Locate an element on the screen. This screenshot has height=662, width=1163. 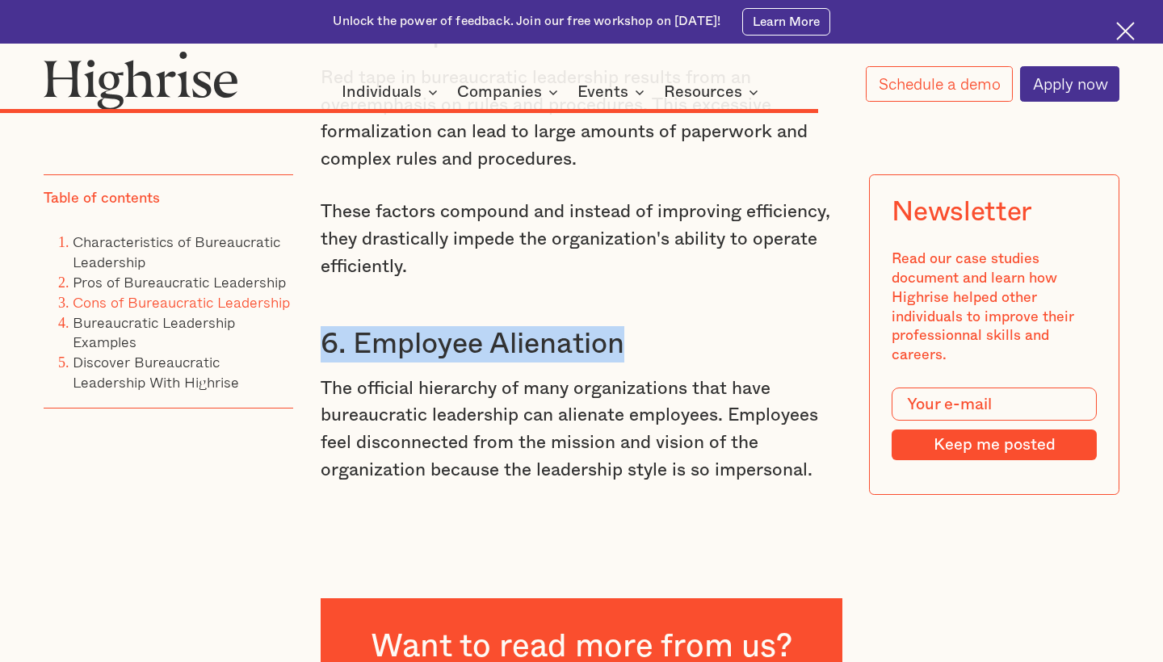
img: Cross icon is located at coordinates (1125, 31).